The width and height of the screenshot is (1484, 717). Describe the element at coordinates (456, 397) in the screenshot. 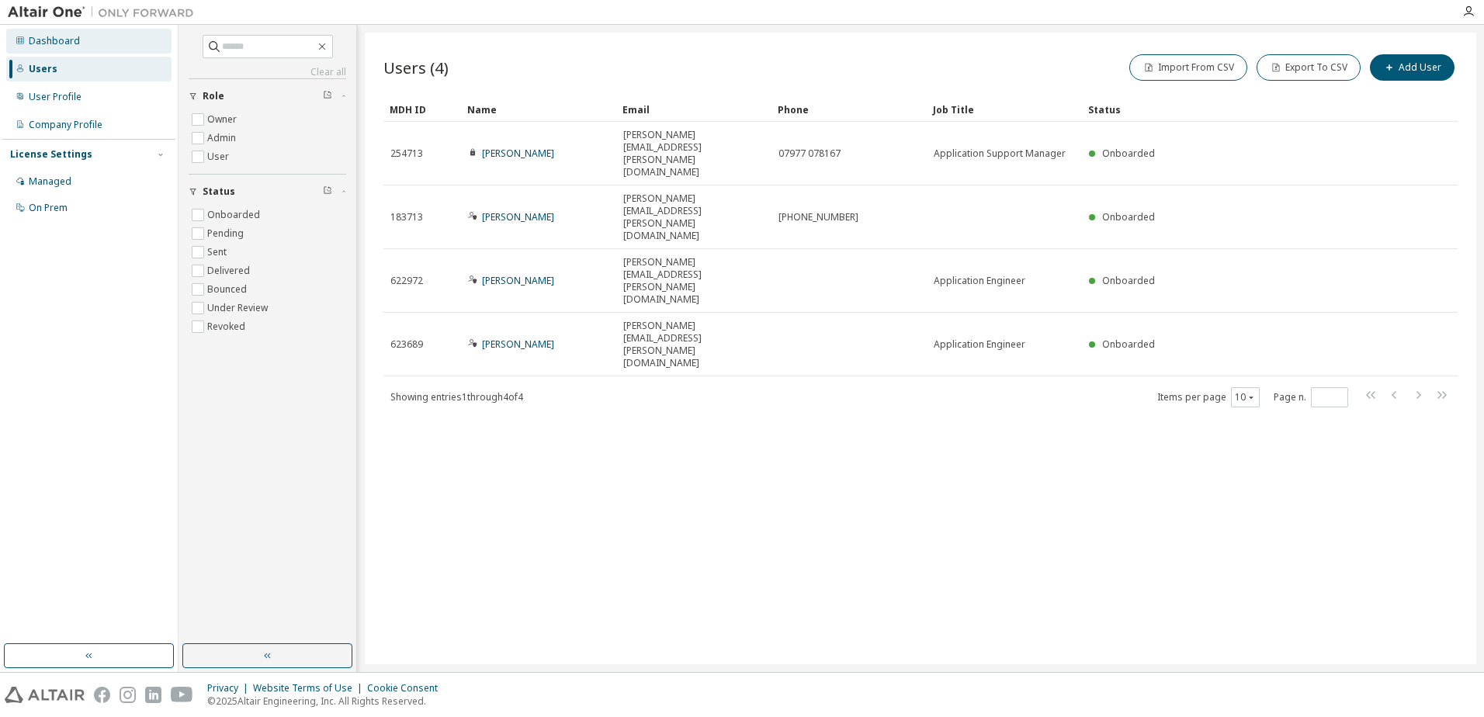

I see `span: Showing entries 1 through 4 of 4` at that location.